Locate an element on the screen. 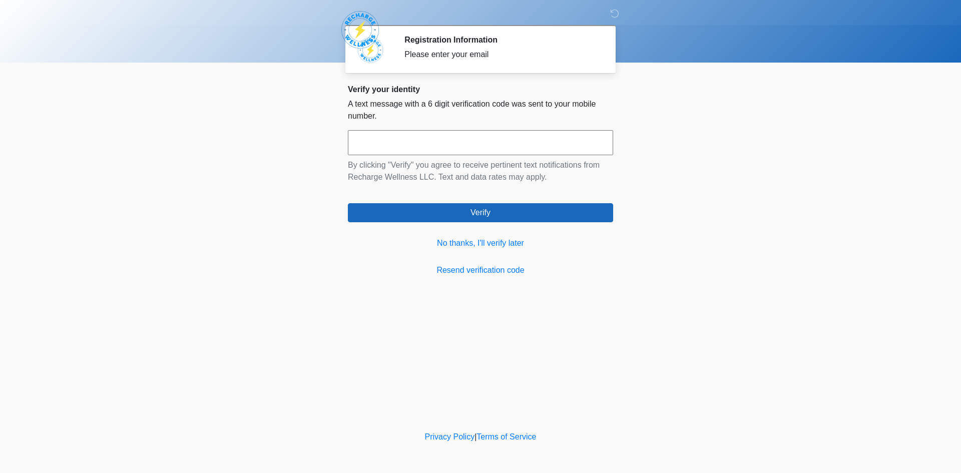  button: Verify is located at coordinates (480, 213).